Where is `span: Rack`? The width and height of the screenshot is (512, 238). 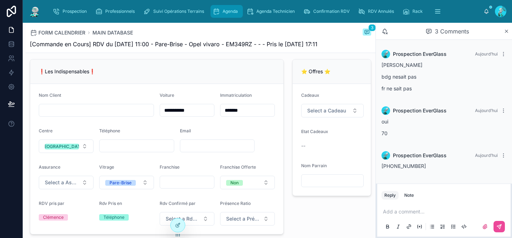
span: Rack is located at coordinates (417, 11).